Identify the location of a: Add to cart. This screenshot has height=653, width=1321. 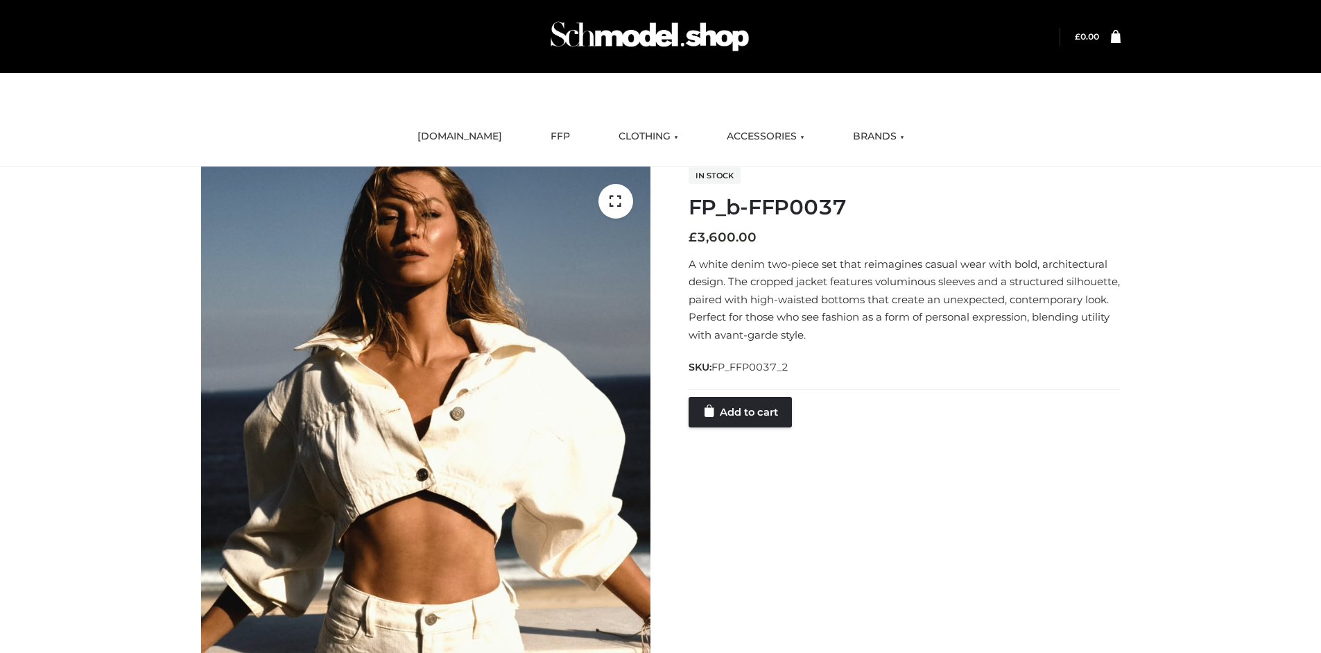
(740, 412).